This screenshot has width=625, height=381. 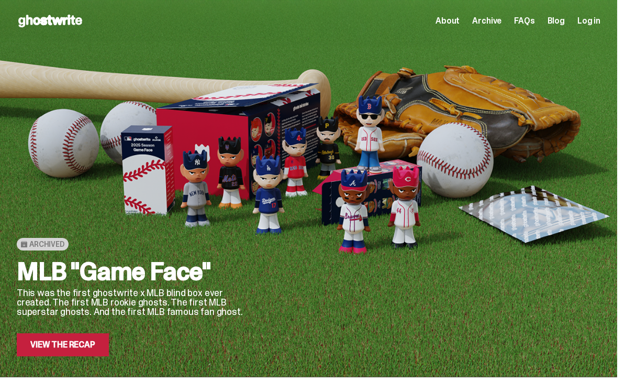 I want to click on span: About, so click(x=448, y=21).